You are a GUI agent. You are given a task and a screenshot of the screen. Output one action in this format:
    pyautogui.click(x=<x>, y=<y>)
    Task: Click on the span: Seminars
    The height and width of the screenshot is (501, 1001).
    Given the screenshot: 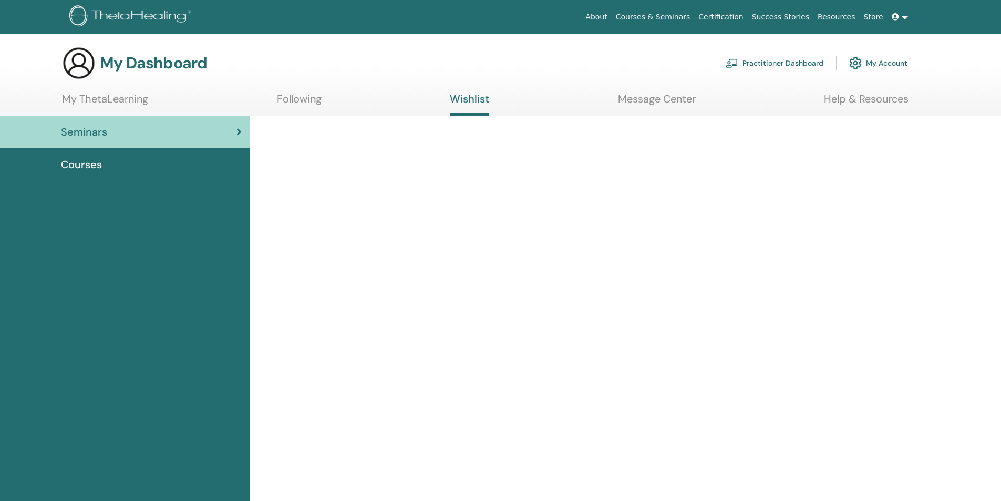 What is the action you would take?
    pyautogui.click(x=84, y=132)
    